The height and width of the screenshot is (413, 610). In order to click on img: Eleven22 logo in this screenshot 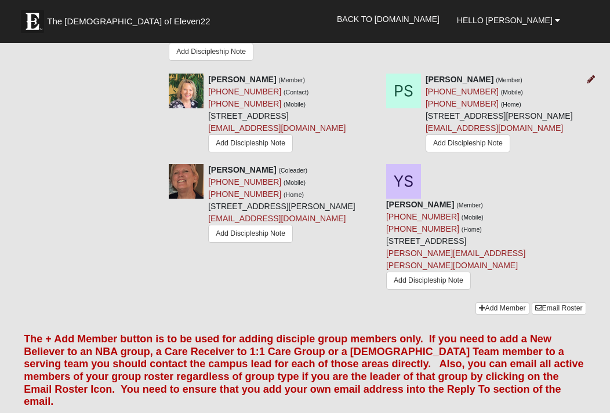, I will do `click(32, 21)`.